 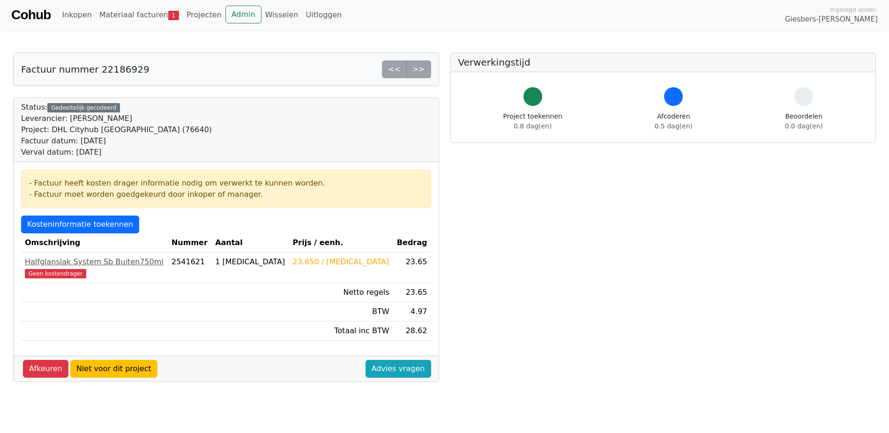 I want to click on th: Prijs / eenh., so click(x=341, y=243).